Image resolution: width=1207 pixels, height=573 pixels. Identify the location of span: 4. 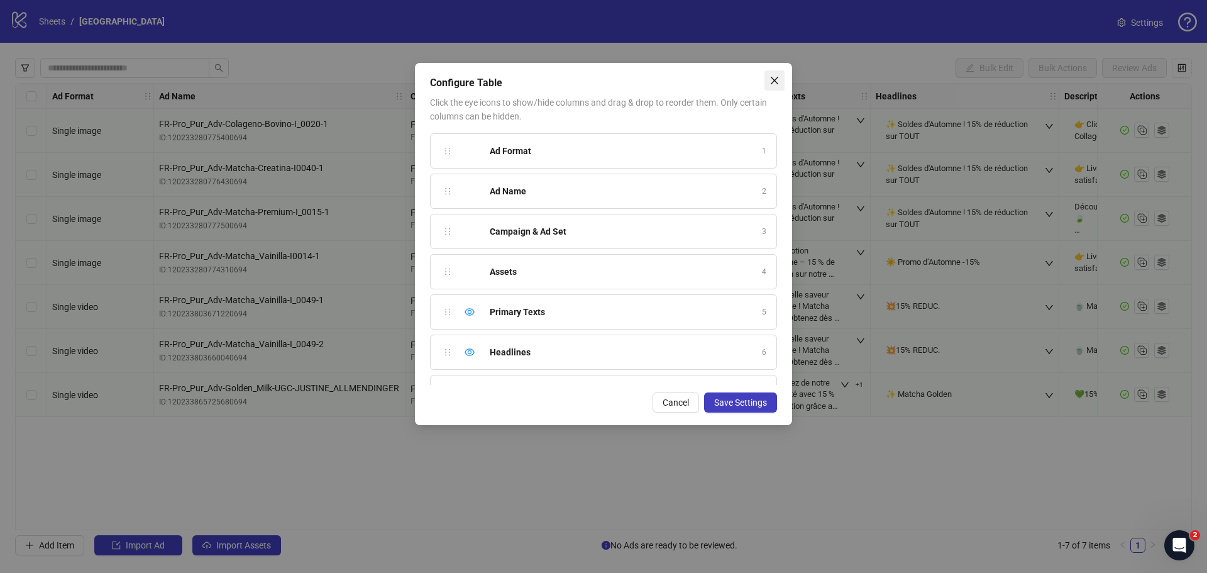
(764, 272).